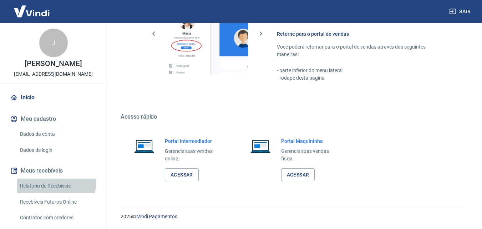 This screenshot has width=482, height=229. What do you see at coordinates (460, 11) in the screenshot?
I see `button: Sair` at bounding box center [460, 11].